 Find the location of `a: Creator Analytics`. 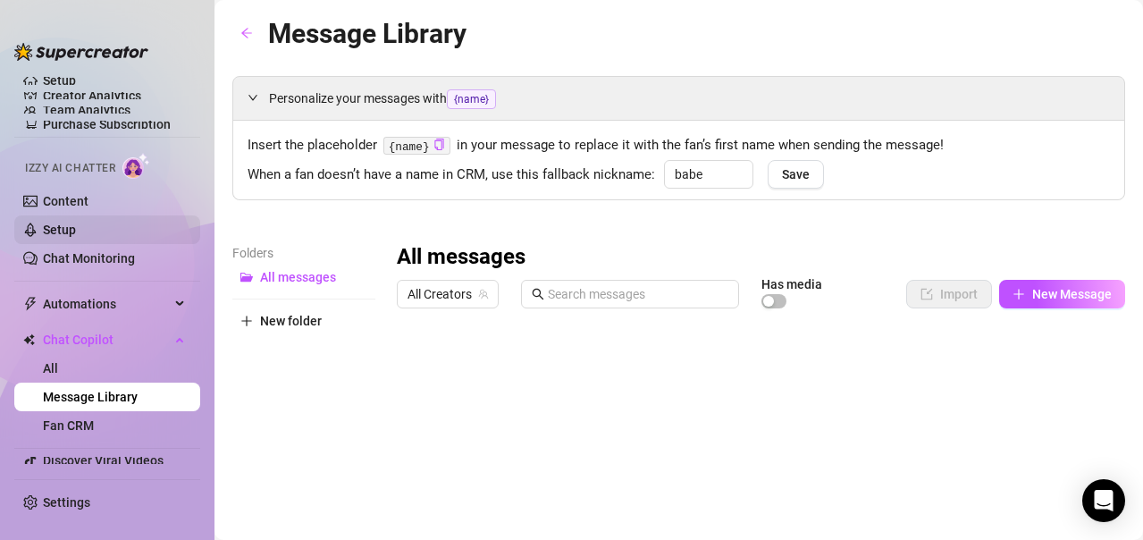

a: Creator Analytics is located at coordinates (114, 96).